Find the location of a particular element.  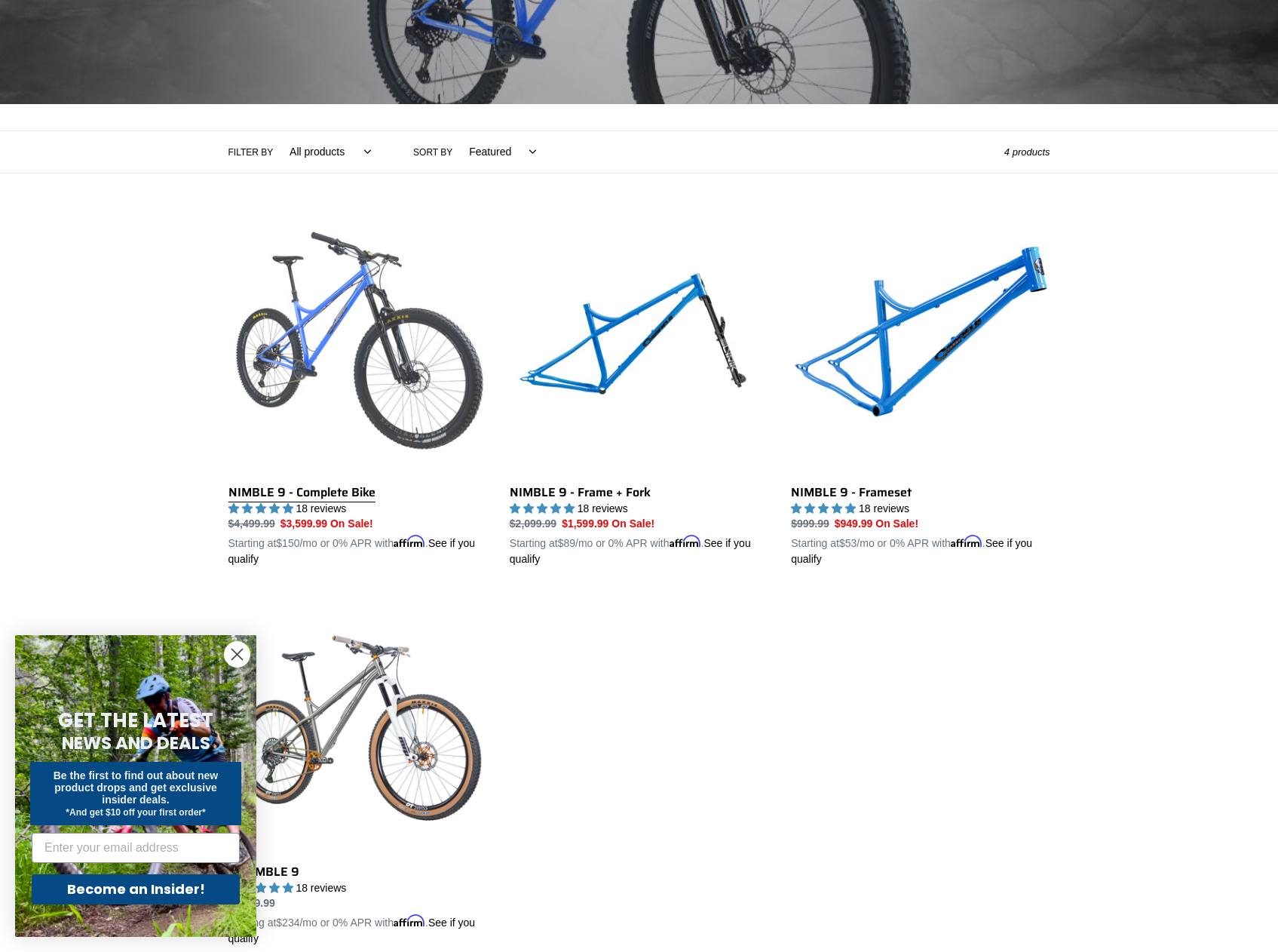

label: Filter by is located at coordinates (251, 153).